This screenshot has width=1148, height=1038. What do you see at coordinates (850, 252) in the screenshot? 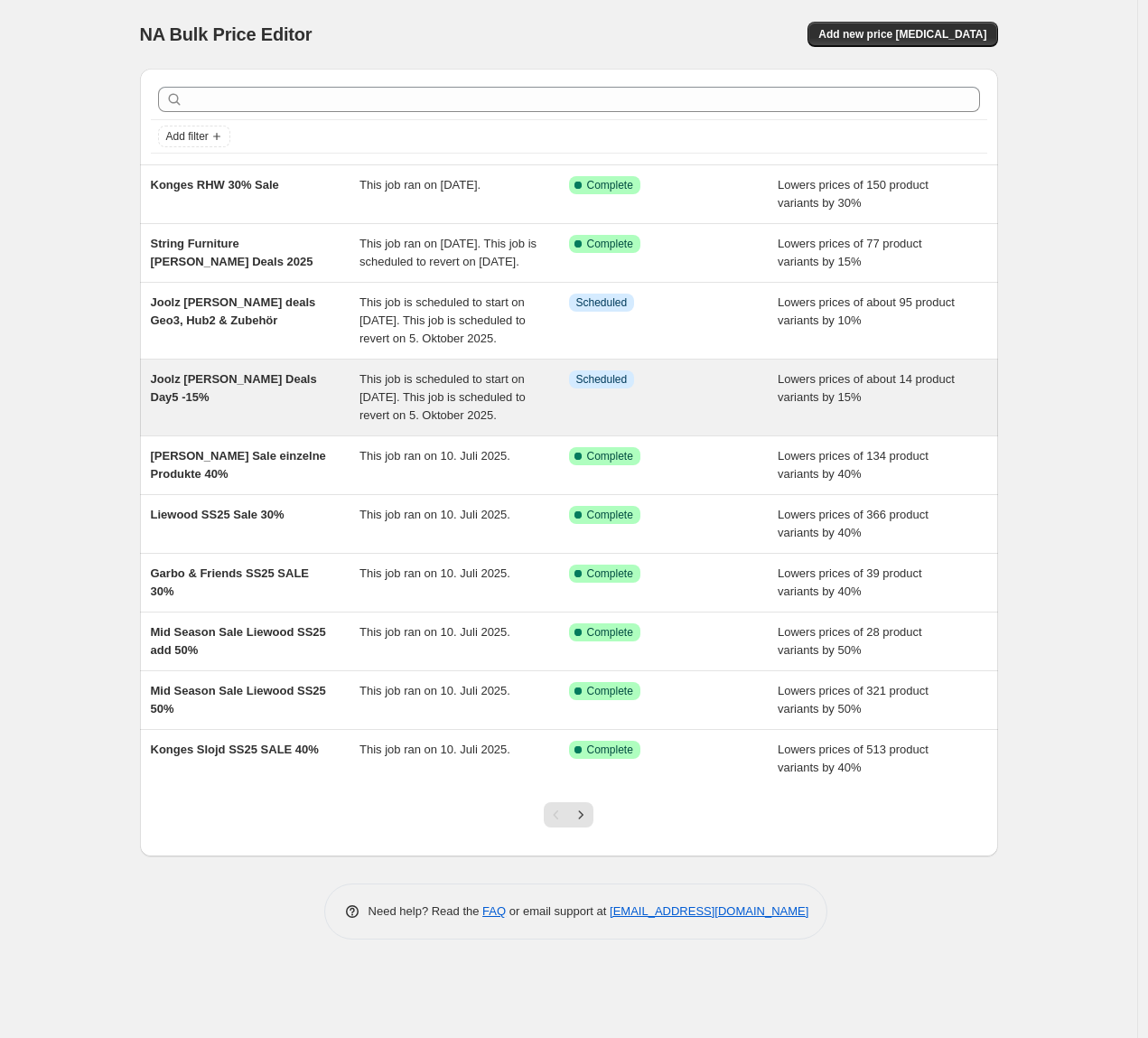
I see `span: Lowers prices of 77 product variants by 15%` at bounding box center [850, 252].